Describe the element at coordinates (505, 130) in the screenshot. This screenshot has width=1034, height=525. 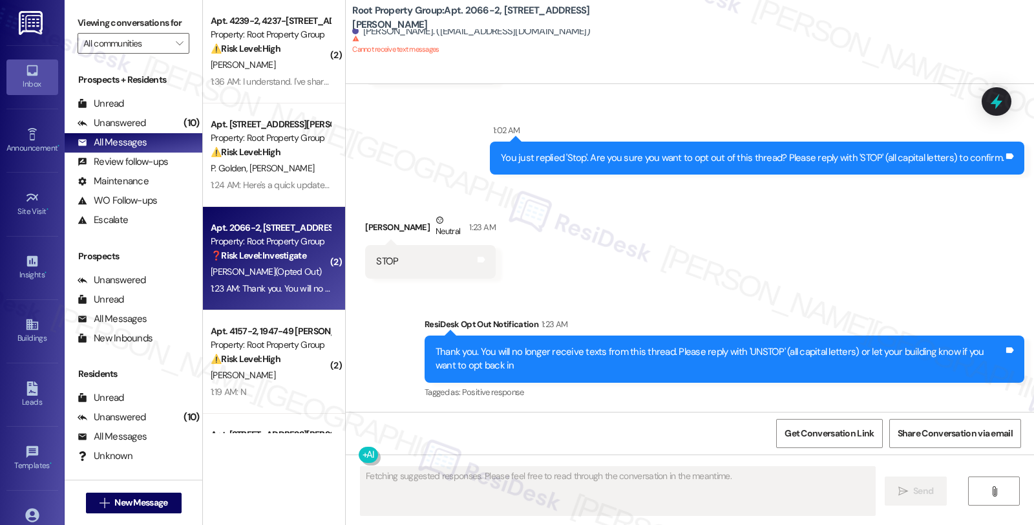
I see `div: 1:02 AM` at that location.